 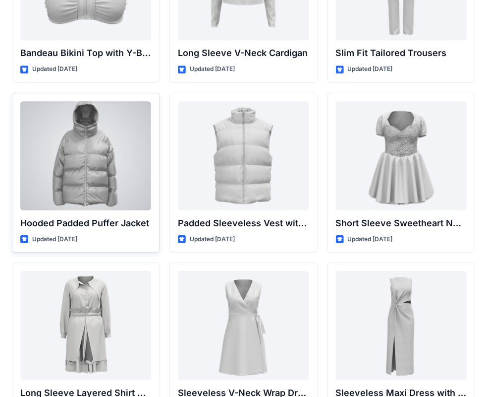 I want to click on p: Short Sleeve Sweetheart Neckline Mini Dress with Textured Bodice, so click(x=401, y=223).